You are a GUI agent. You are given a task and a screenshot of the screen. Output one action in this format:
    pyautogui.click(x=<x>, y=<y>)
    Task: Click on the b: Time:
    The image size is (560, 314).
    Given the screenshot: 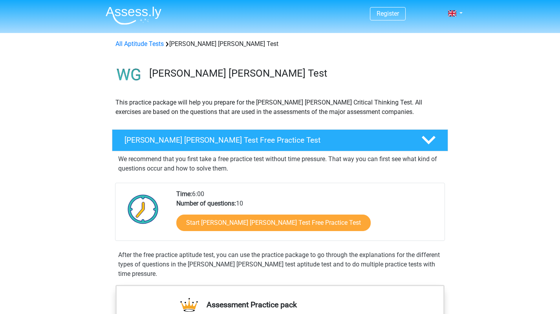 What is the action you would take?
    pyautogui.click(x=184, y=194)
    